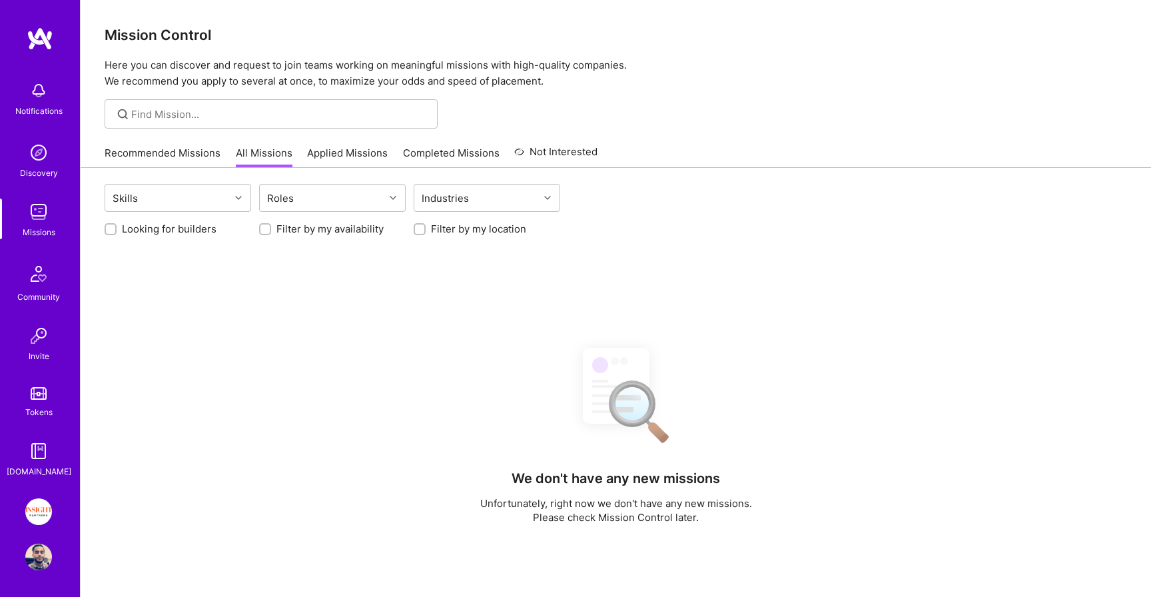 This screenshot has width=1151, height=597. Describe the element at coordinates (451, 156) in the screenshot. I see `a: Completed Missions` at that location.